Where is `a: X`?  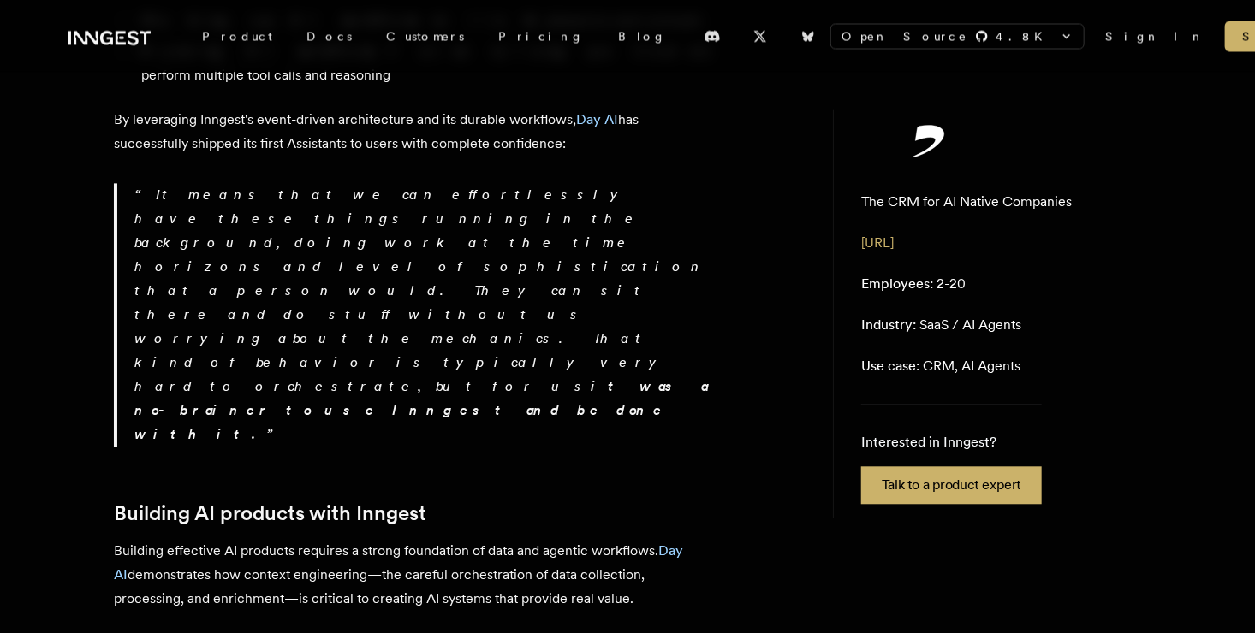 a: X is located at coordinates (760, 36).